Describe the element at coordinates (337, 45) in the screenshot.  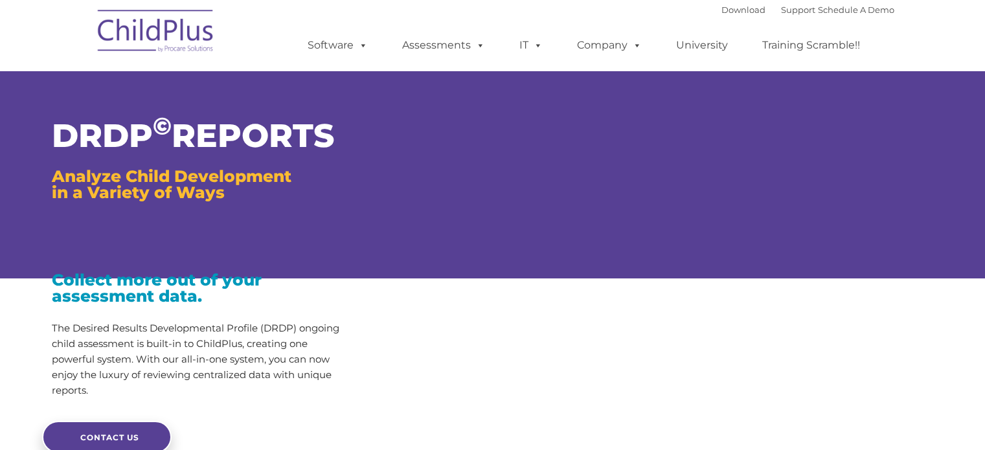
I see `a: Software` at that location.